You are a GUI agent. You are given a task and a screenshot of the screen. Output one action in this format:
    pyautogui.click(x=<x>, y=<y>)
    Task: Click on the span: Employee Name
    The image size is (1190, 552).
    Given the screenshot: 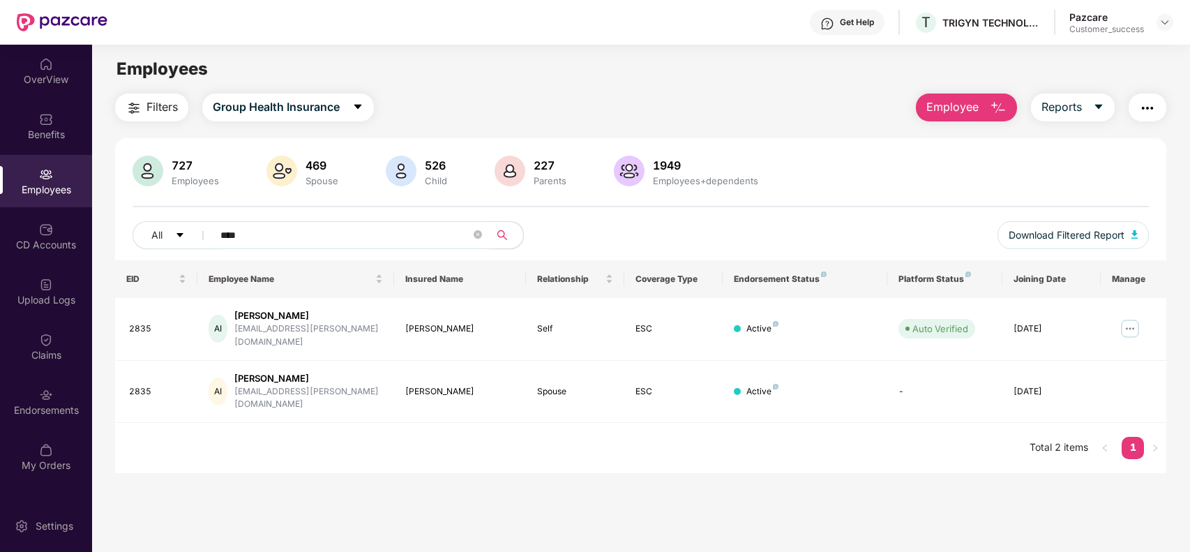 What is the action you would take?
    pyautogui.click(x=291, y=279)
    